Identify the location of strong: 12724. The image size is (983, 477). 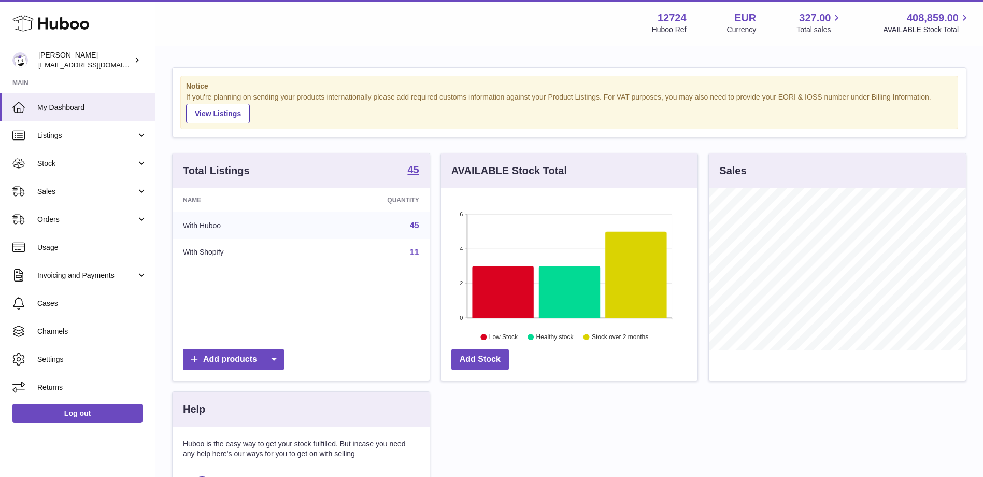
(672, 18).